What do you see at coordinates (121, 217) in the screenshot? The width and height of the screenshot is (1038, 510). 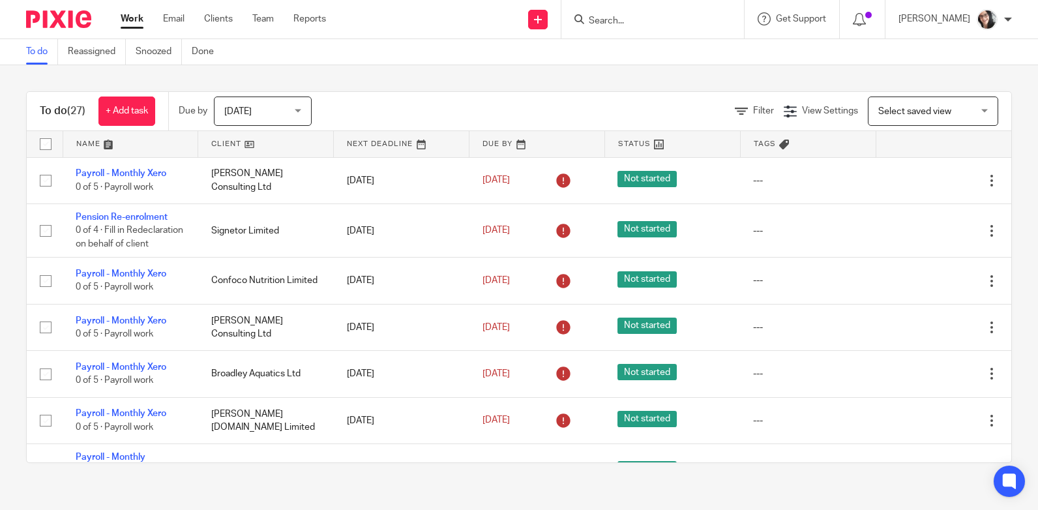 I see `a: Pension Re-enrolment` at bounding box center [121, 217].